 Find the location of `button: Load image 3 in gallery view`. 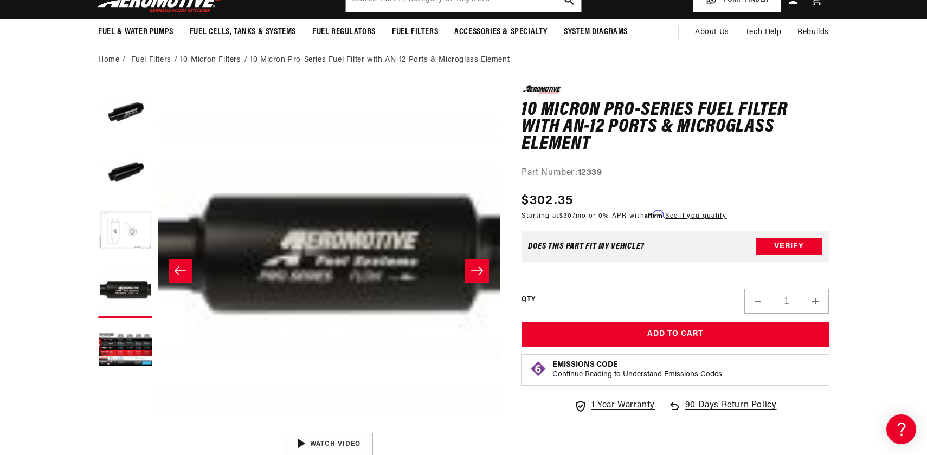

button: Load image 3 in gallery view is located at coordinates (125, 231).